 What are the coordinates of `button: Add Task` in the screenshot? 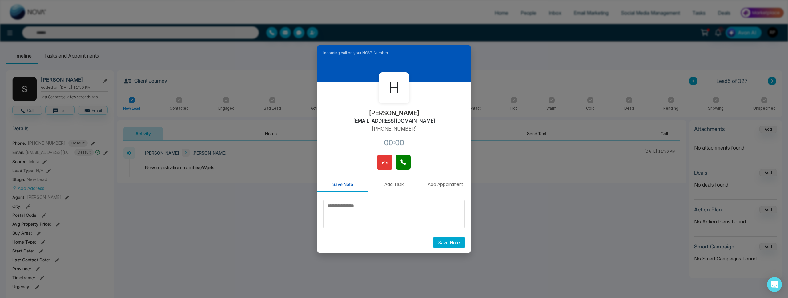 It's located at (394, 184).